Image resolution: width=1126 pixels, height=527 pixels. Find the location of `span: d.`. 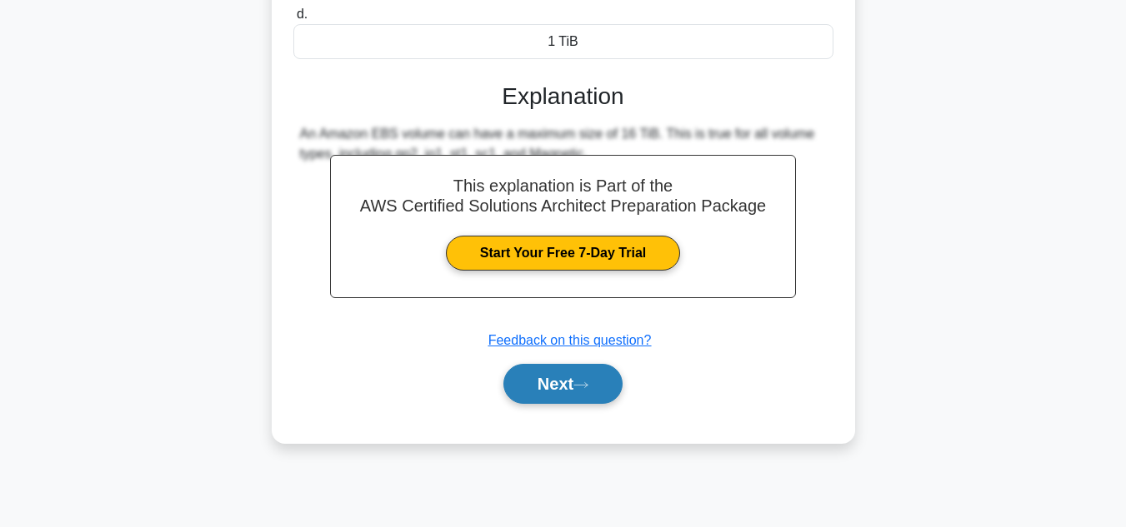

span: d. is located at coordinates (302, 13).